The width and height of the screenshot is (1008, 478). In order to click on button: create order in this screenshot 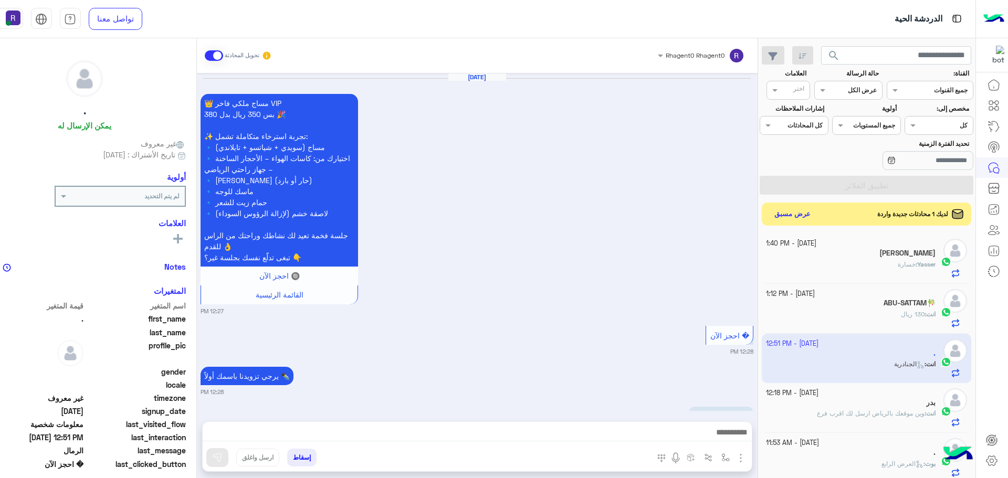, I will do `click(691, 457)`.